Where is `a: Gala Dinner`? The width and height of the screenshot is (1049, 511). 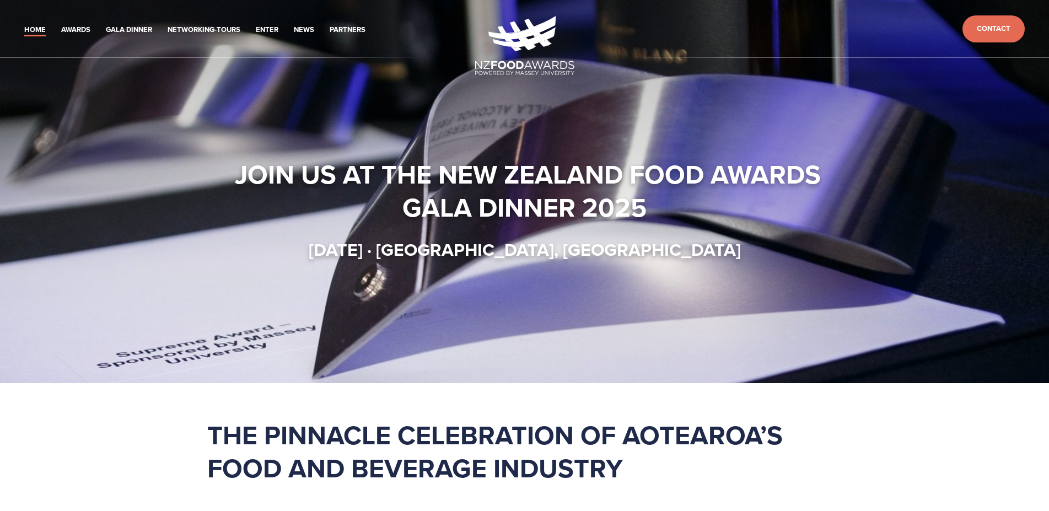 a: Gala Dinner is located at coordinates (129, 30).